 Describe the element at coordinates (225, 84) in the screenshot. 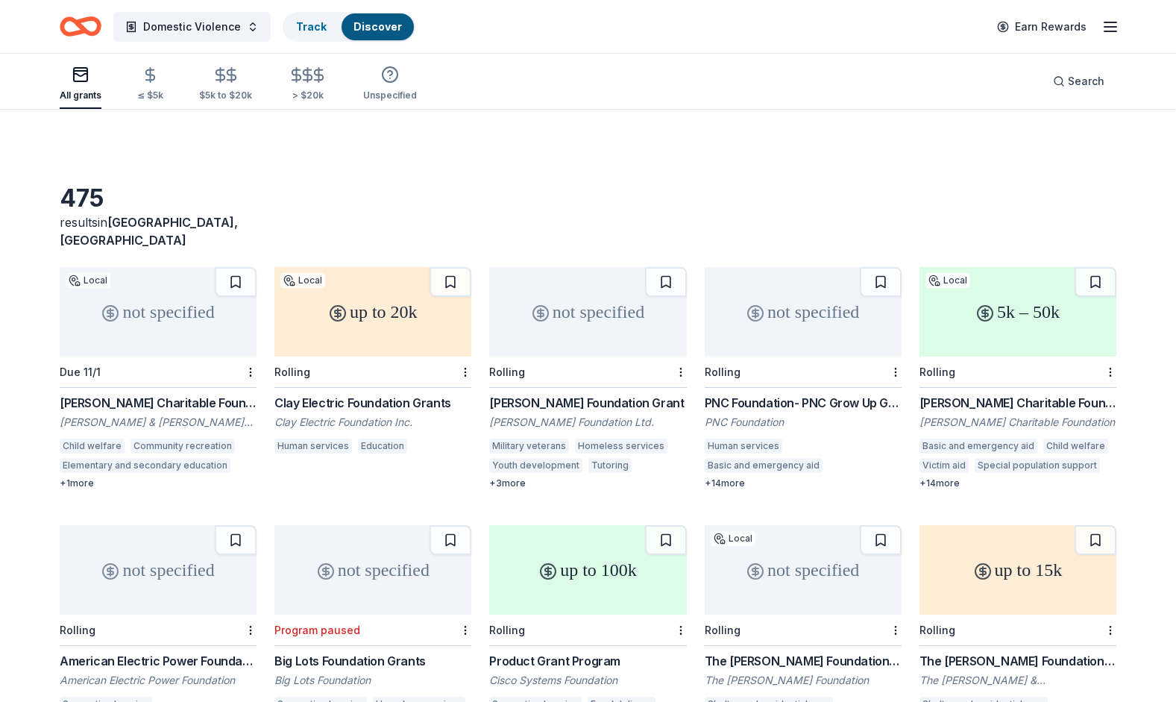

I see `button: $5k to $20k` at that location.